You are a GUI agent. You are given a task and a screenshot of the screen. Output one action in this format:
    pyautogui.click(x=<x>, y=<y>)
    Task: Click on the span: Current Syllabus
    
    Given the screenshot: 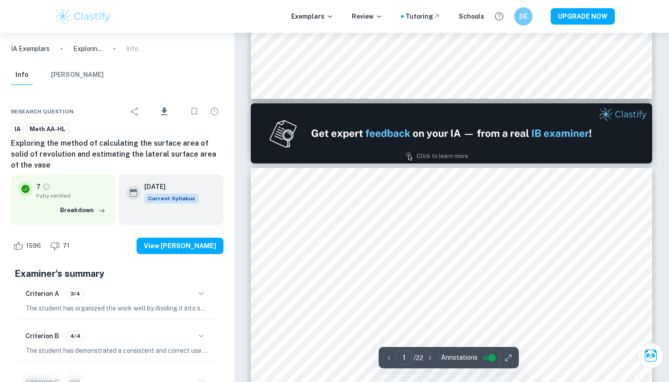 What is the action you would take?
    pyautogui.click(x=172, y=199)
    